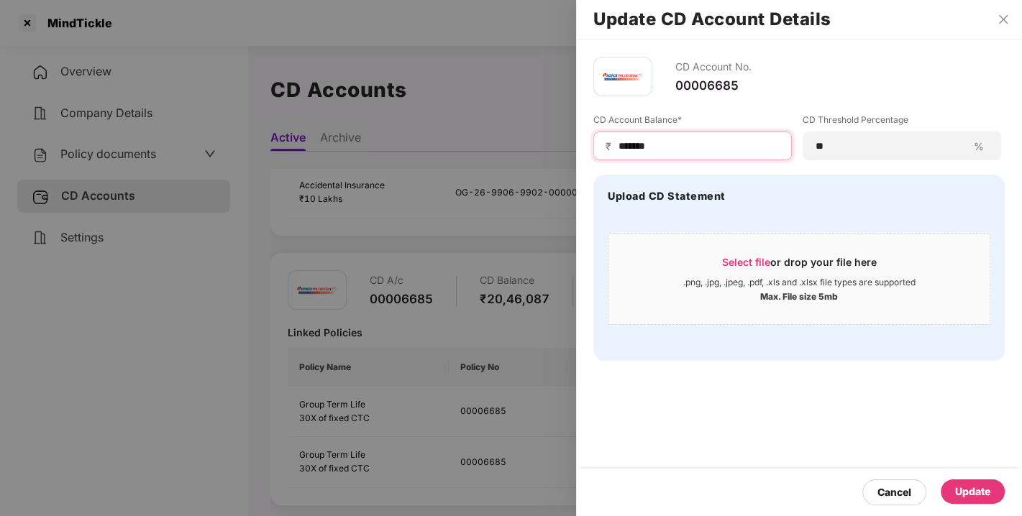 The width and height of the screenshot is (1022, 516). I want to click on span: close, so click(1003, 19).